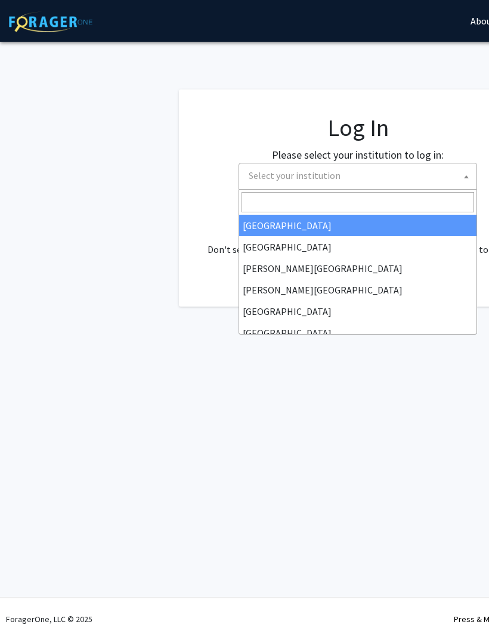 This screenshot has height=640, width=489. Describe the element at coordinates (49, 619) in the screenshot. I see `div: ForagerOne, LLC © 2025` at that location.